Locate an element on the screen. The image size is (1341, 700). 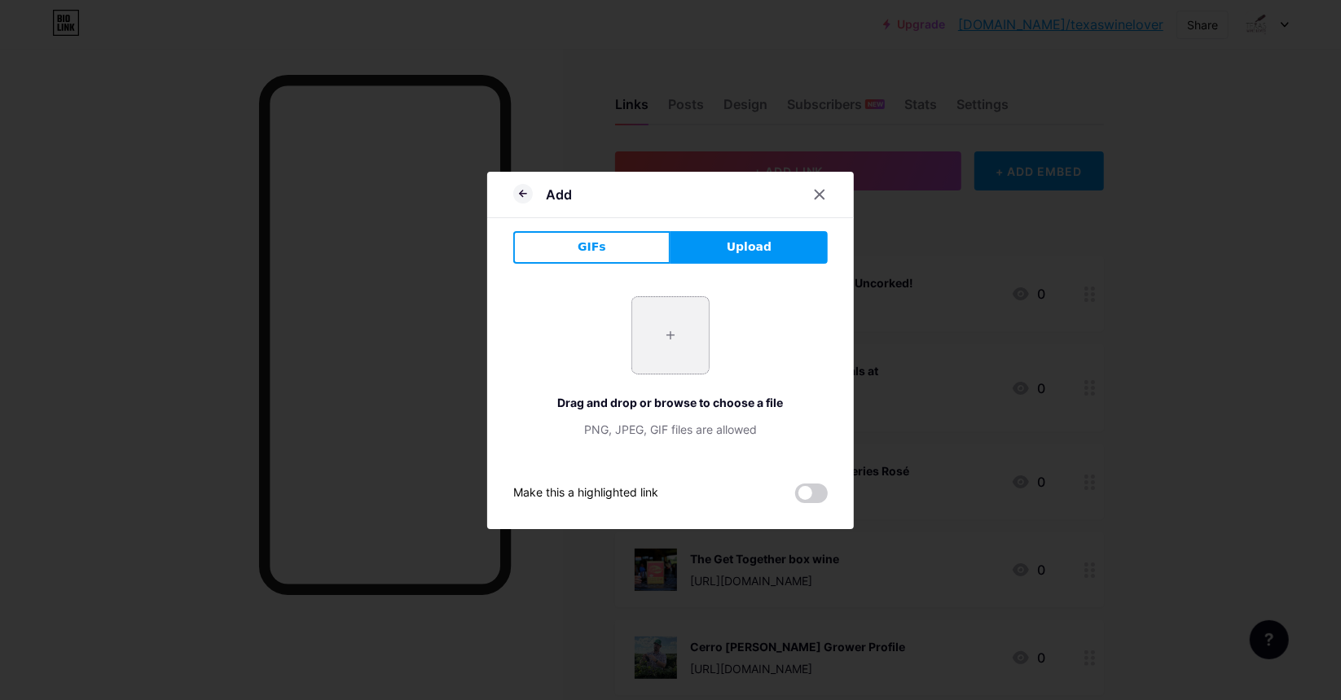
button: Upload is located at coordinates (749, 248).